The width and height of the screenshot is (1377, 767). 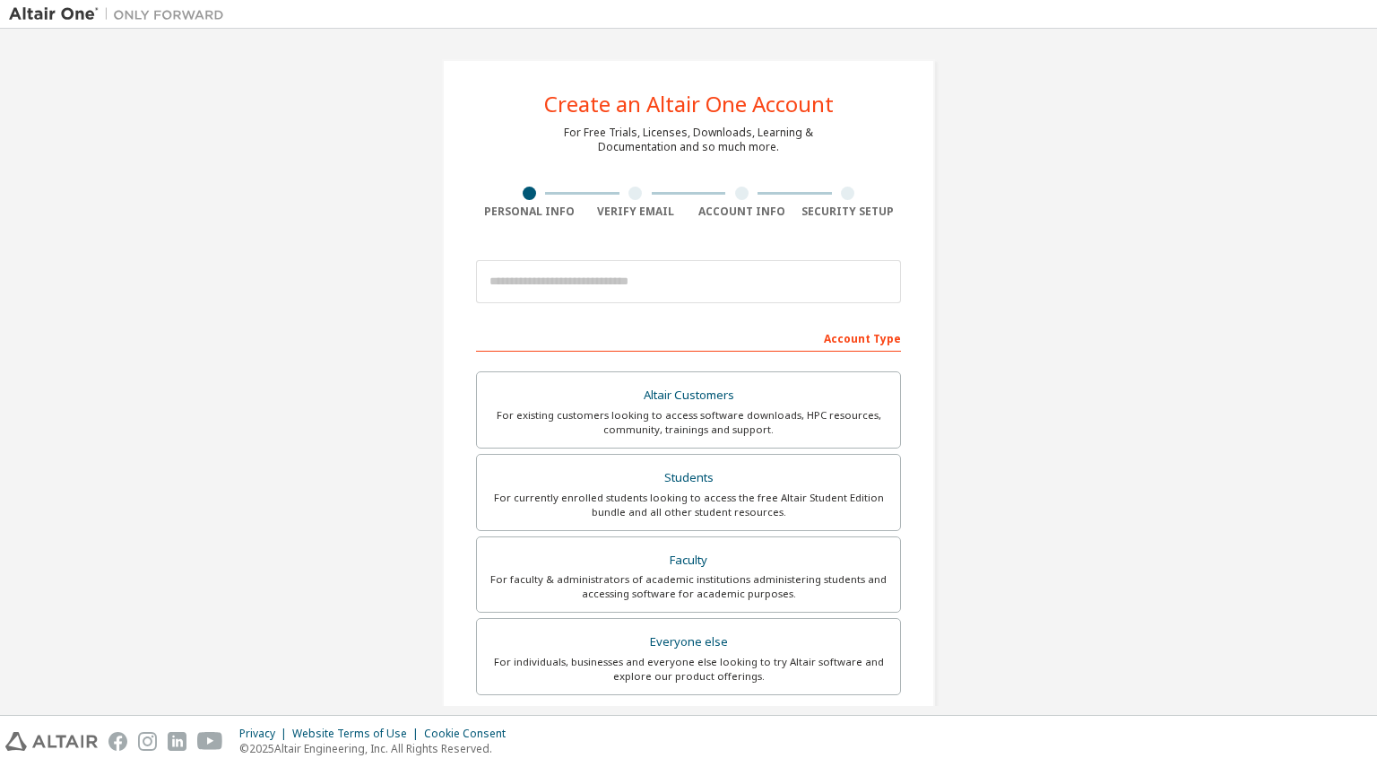 What do you see at coordinates (689, 337) in the screenshot?
I see `div: Account Type` at bounding box center [689, 337].